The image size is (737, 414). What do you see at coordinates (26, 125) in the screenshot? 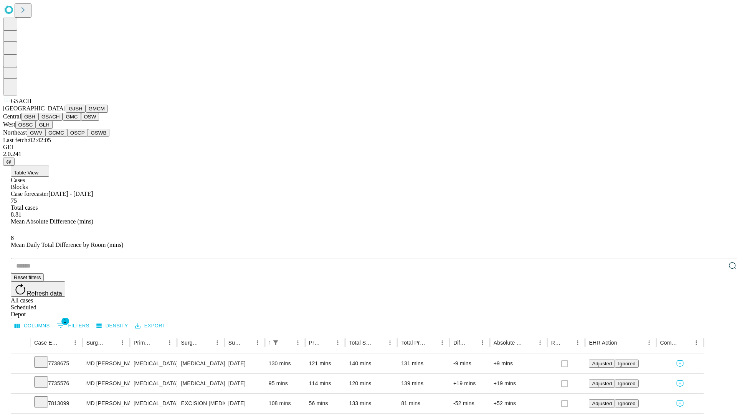
I see `button: OSSC` at bounding box center [26, 125].